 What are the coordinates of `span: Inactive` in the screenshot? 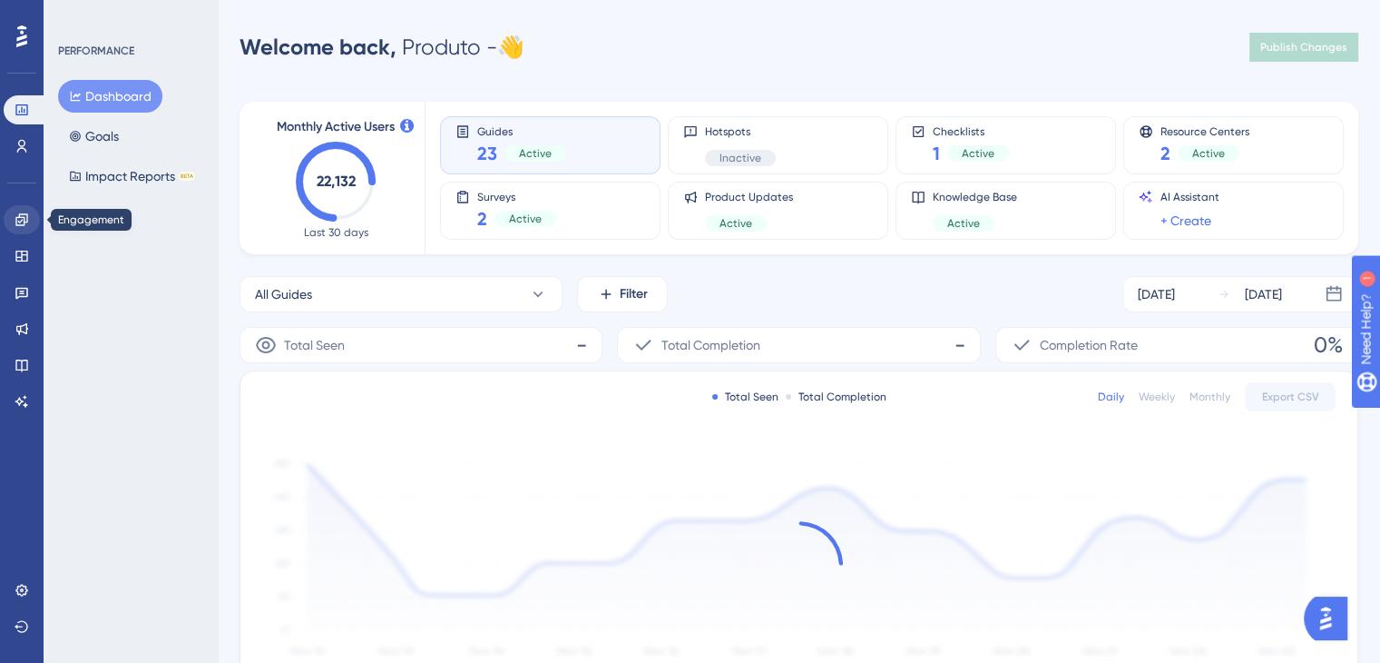 It's located at (741, 158).